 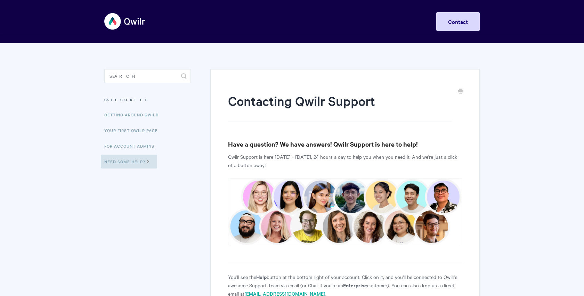 What do you see at coordinates (147, 76) in the screenshot?
I see `input: Search` at bounding box center [147, 76].